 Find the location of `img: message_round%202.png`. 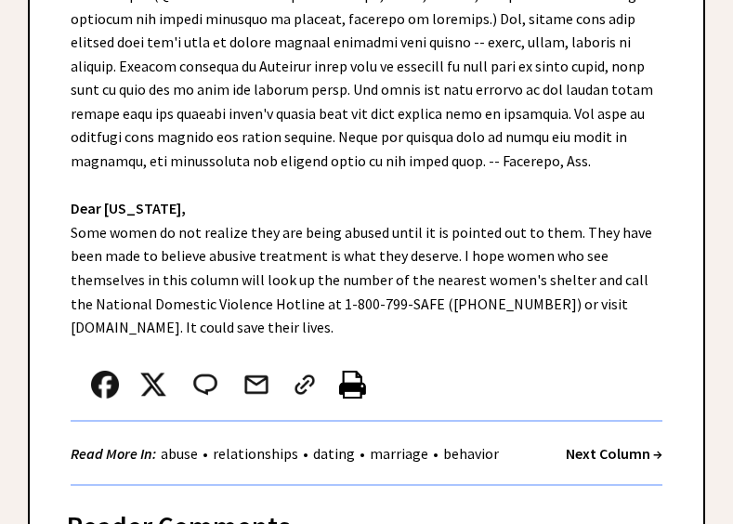

img: message_round%202.png is located at coordinates (205, 385).